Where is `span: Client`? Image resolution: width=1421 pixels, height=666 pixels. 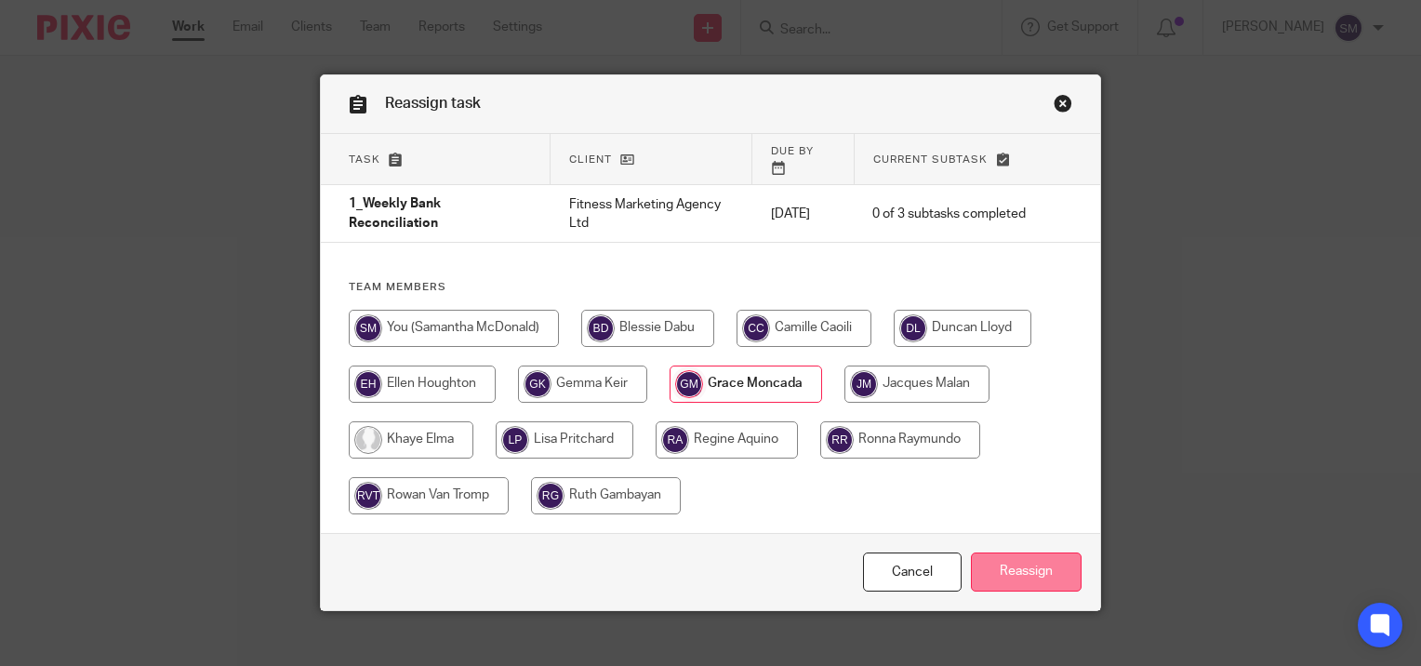
span: Client is located at coordinates (591, 159).